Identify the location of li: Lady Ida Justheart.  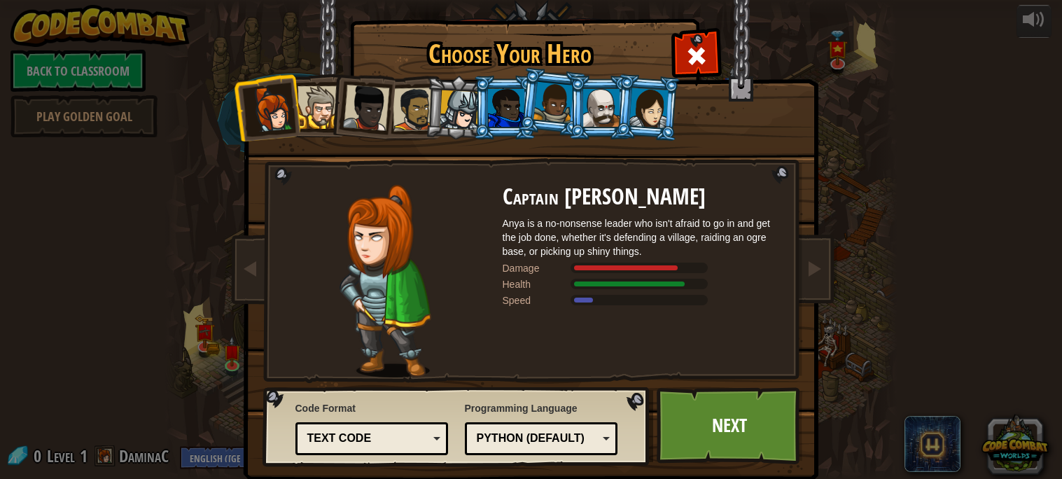
(362, 105).